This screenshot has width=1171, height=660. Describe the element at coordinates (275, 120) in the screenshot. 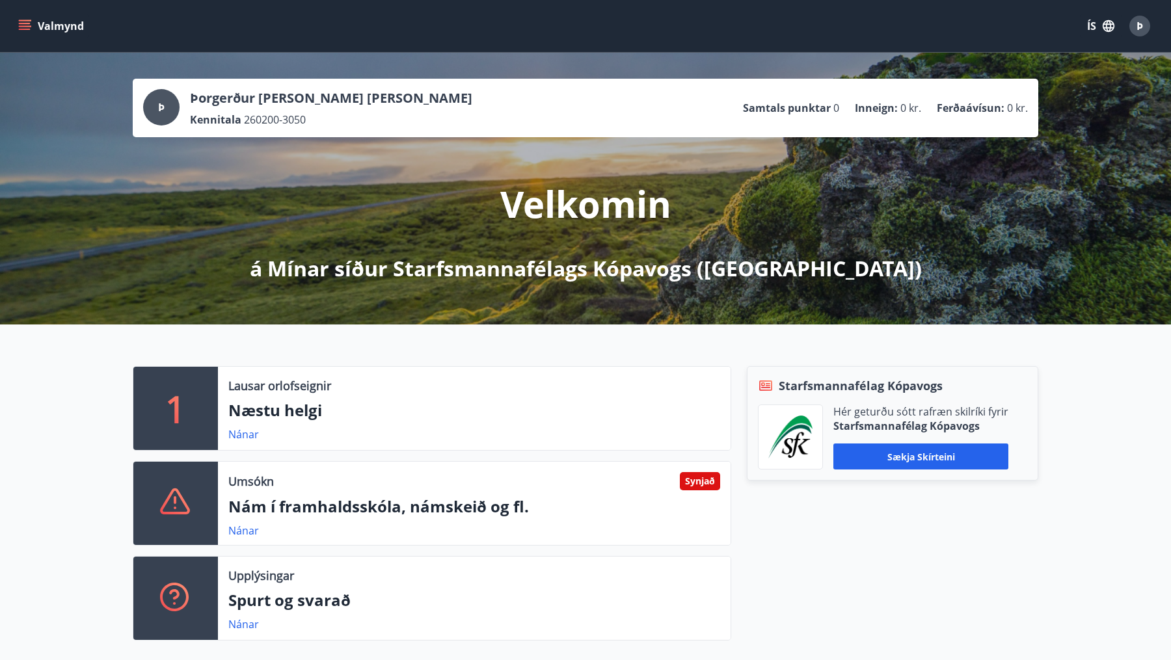

I see `span: 260200-3050` at that location.